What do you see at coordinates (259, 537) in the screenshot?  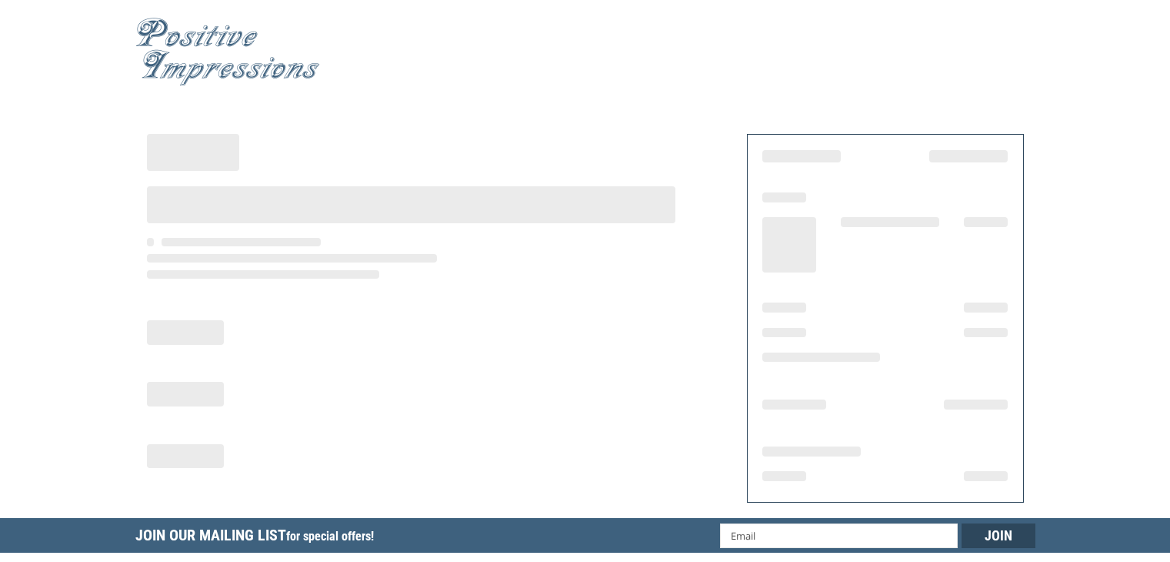 I see `h5: Join Our Mailing List` at bounding box center [259, 537].